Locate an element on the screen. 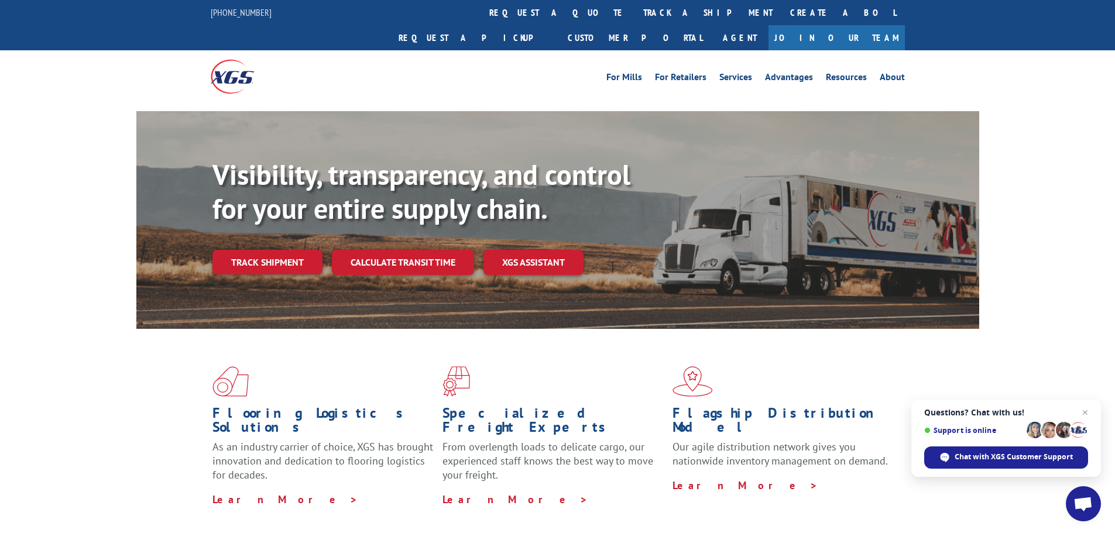 Image resolution: width=1115 pixels, height=533 pixels. a: Track shipment is located at coordinates (268, 262).